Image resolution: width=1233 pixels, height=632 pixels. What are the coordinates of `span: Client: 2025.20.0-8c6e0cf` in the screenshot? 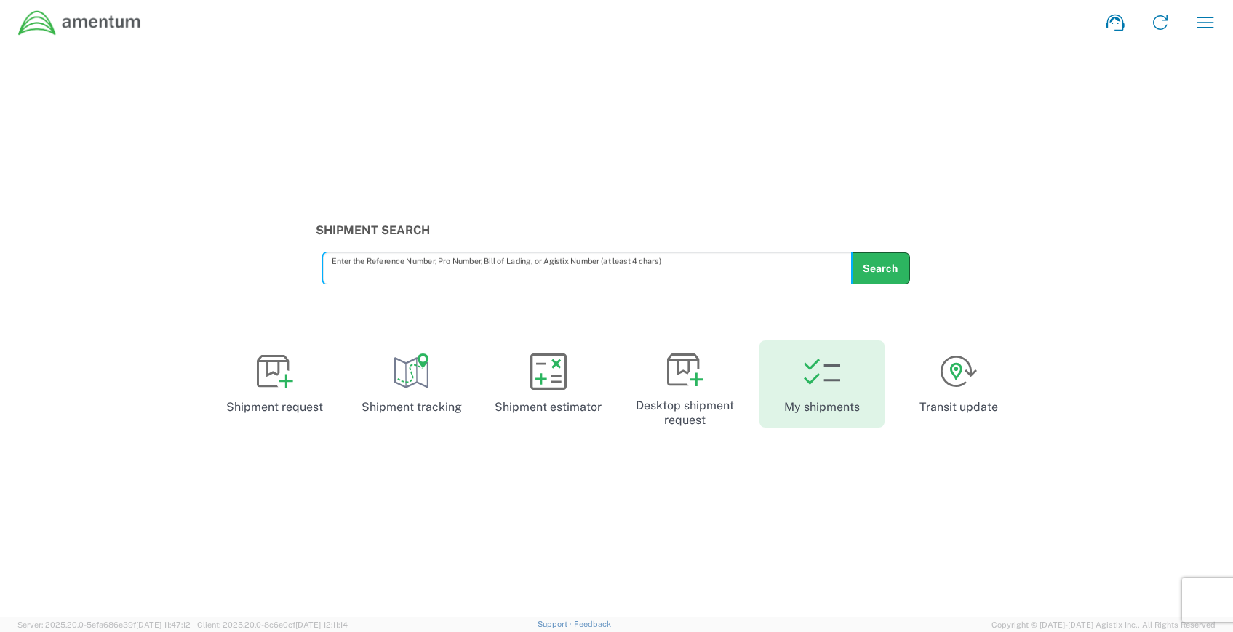 It's located at (272, 625).